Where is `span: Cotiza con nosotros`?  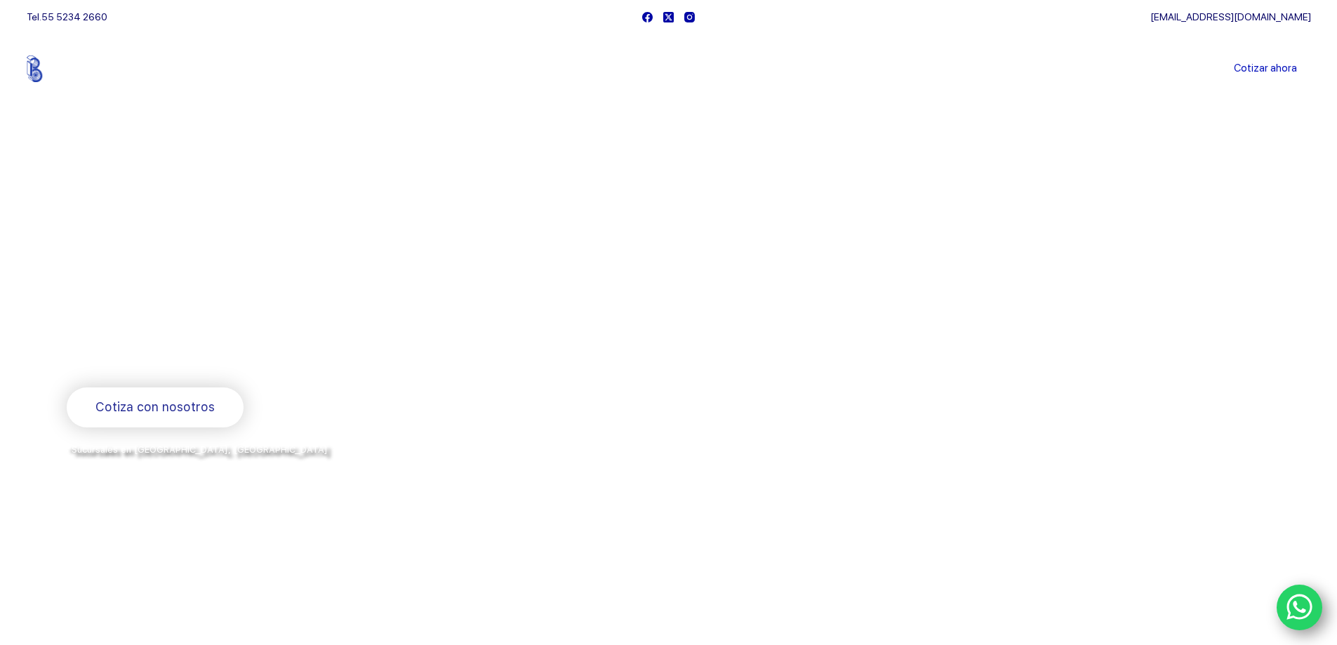 span: Cotiza con nosotros is located at coordinates (155, 407).